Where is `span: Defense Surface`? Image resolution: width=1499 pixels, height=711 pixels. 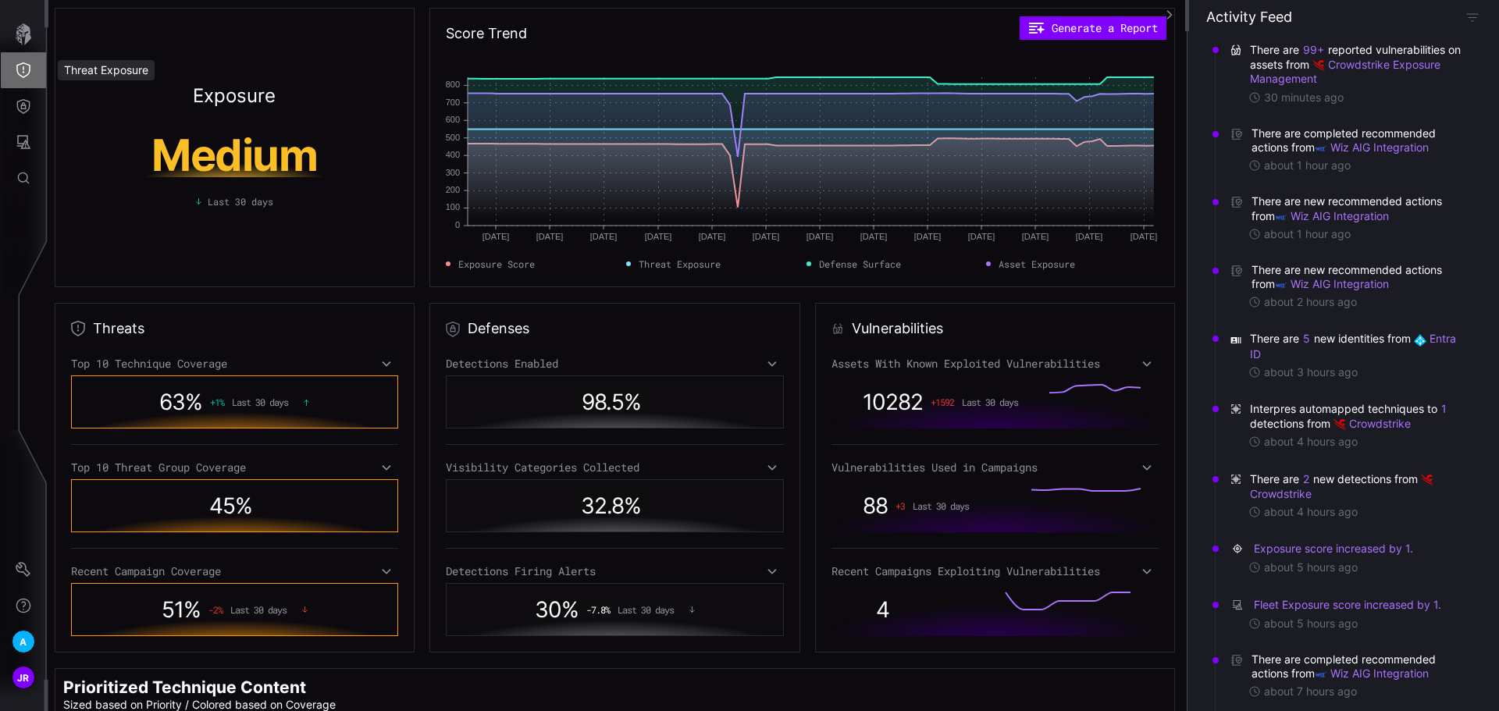
span: Defense Surface is located at coordinates (860, 264).